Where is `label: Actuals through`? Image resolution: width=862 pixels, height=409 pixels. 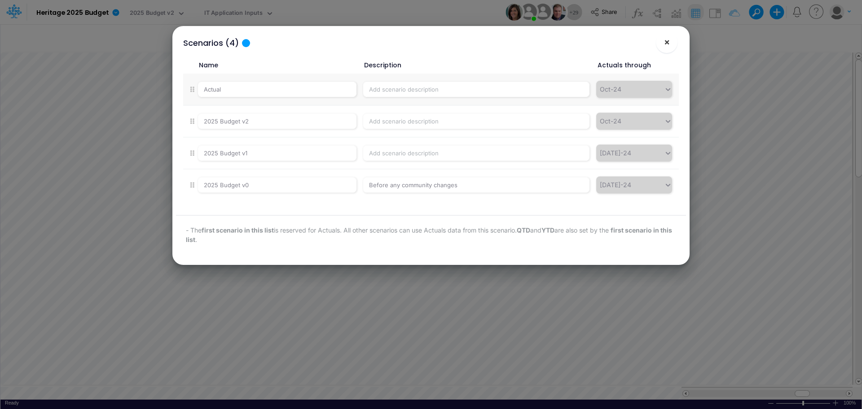
label: Actuals through is located at coordinates (624, 65).